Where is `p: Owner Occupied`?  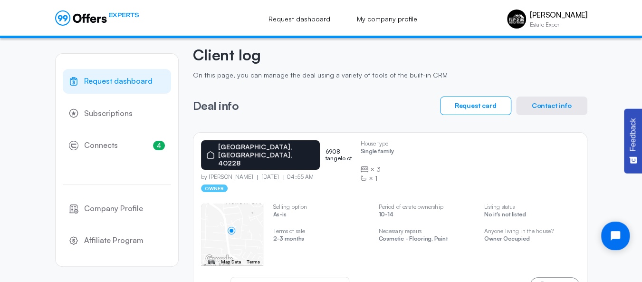
p: Owner Occupied is located at coordinates (532, 240).